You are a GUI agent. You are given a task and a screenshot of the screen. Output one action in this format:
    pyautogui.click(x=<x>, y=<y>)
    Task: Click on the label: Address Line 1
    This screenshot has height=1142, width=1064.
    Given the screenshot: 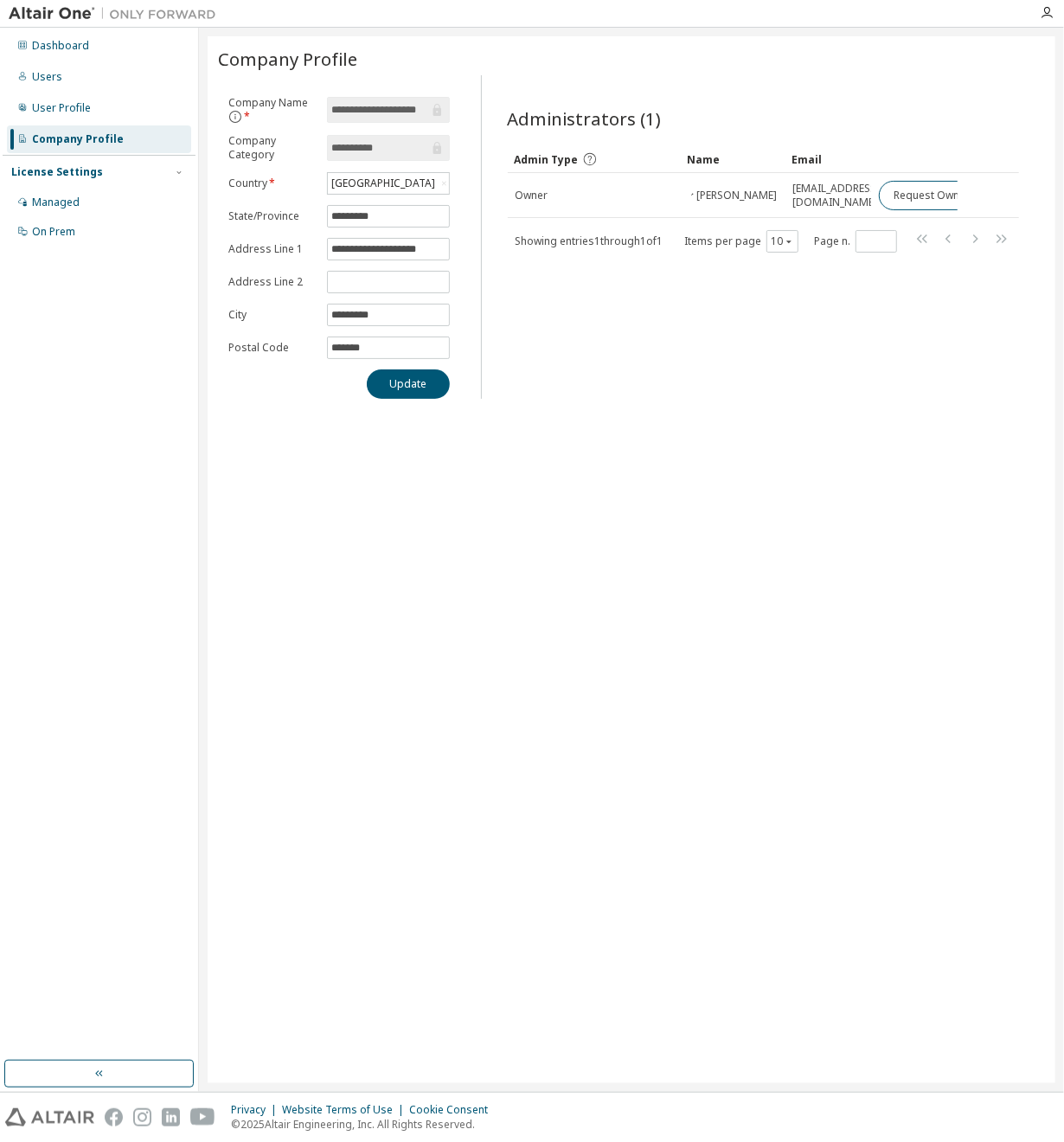 What is the action you would take?
    pyautogui.click(x=273, y=249)
    